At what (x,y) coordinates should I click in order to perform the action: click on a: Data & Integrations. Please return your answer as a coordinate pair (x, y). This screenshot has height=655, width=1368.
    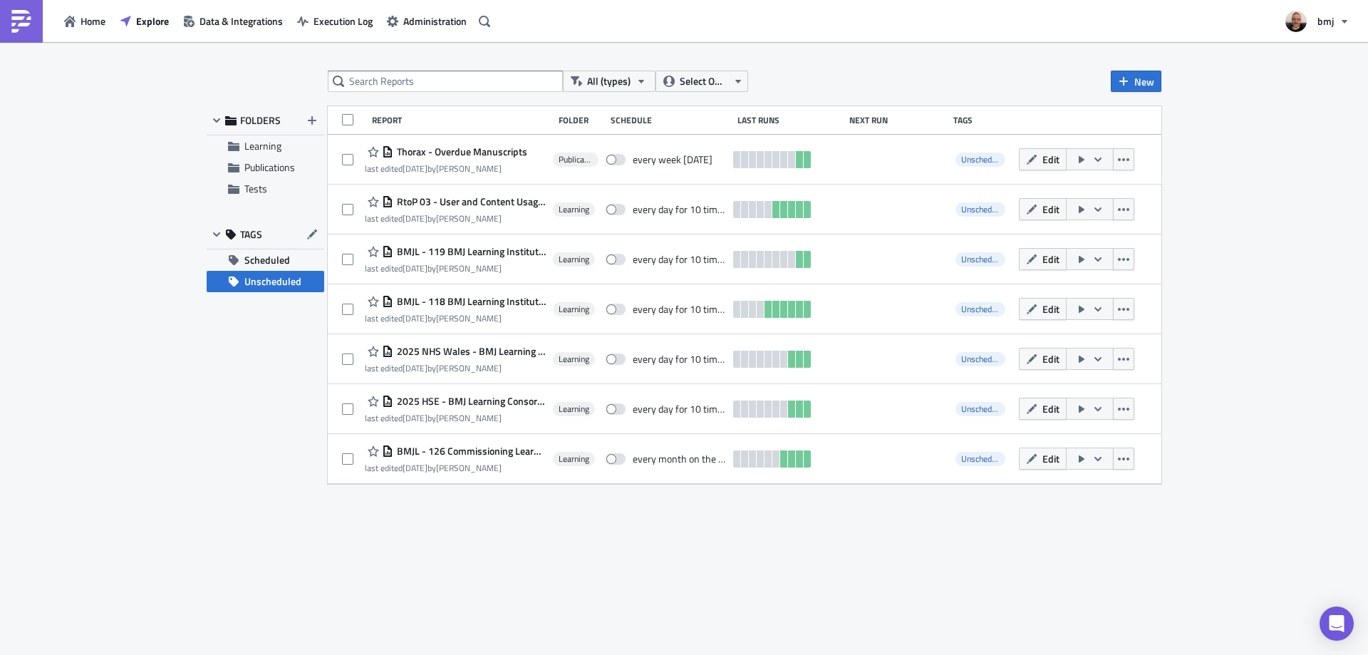
    Looking at the image, I should click on (233, 21).